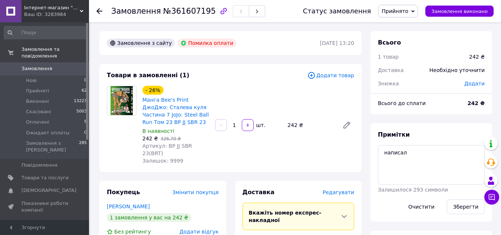 This screenshot has width=501, height=235. Describe the element at coordinates (45, 207) in the screenshot. I see `span: Показники роботи компанії` at that location.